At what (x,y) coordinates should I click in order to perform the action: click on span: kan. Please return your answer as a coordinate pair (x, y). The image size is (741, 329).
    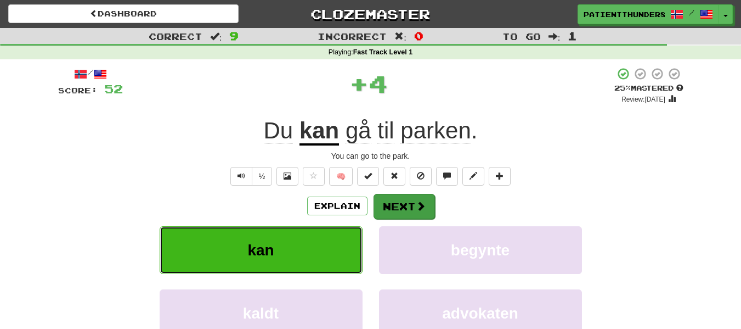
    Looking at the image, I should click on (261, 250).